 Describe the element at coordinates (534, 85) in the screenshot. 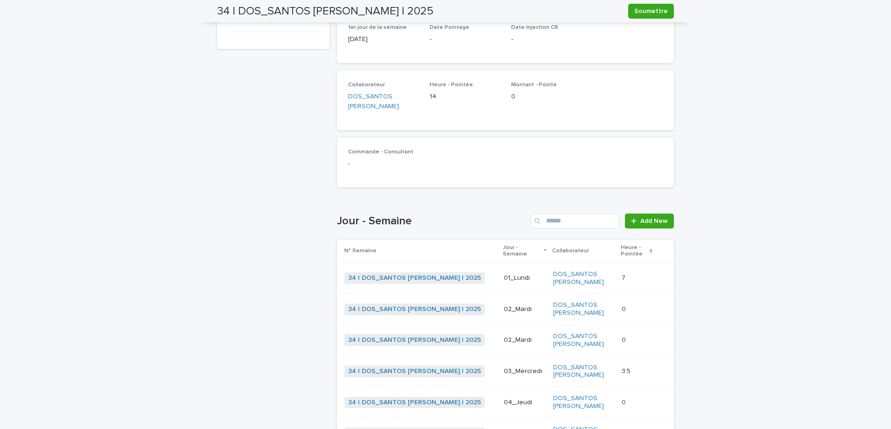

I see `span: Montant - Pointé` at that location.